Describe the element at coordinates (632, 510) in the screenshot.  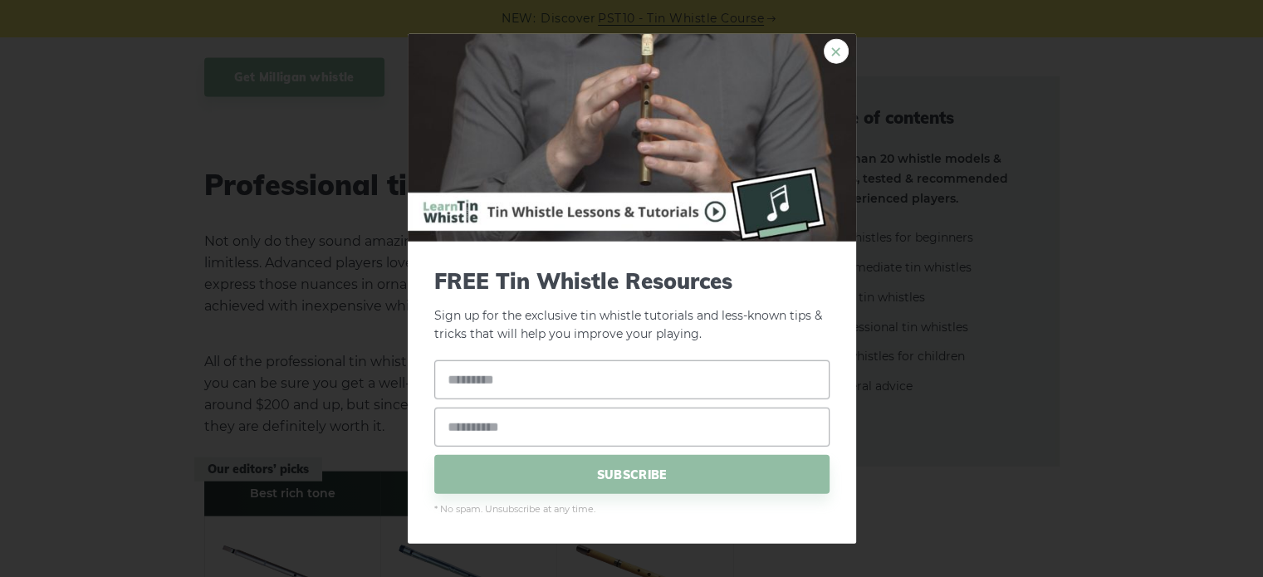
I see `span: * No spam. Unsubscribe at any time.` at that location.